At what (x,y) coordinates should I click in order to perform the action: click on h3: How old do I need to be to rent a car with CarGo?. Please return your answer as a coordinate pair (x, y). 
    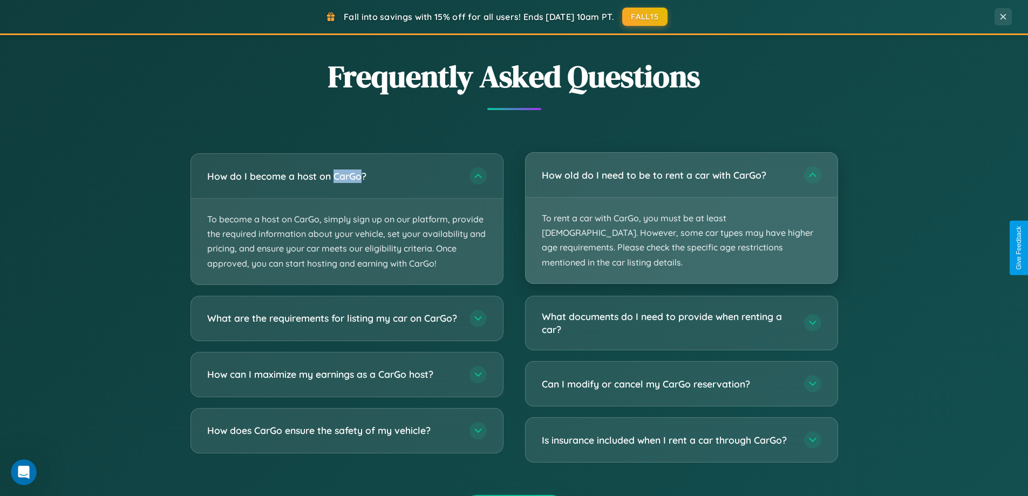
    Looking at the image, I should click on (668, 175).